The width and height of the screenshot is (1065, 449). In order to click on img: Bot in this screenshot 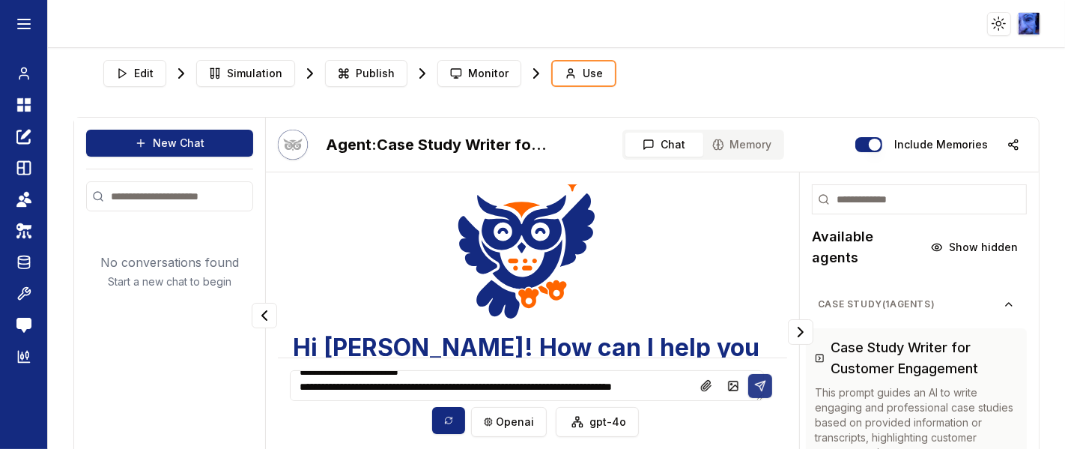, I will do `click(293, 145)`.